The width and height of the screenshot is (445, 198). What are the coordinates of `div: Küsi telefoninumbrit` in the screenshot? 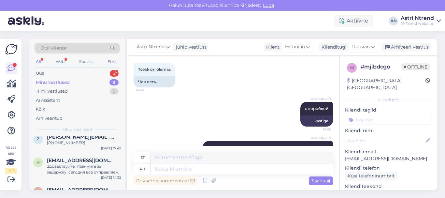 It's located at (371, 176).